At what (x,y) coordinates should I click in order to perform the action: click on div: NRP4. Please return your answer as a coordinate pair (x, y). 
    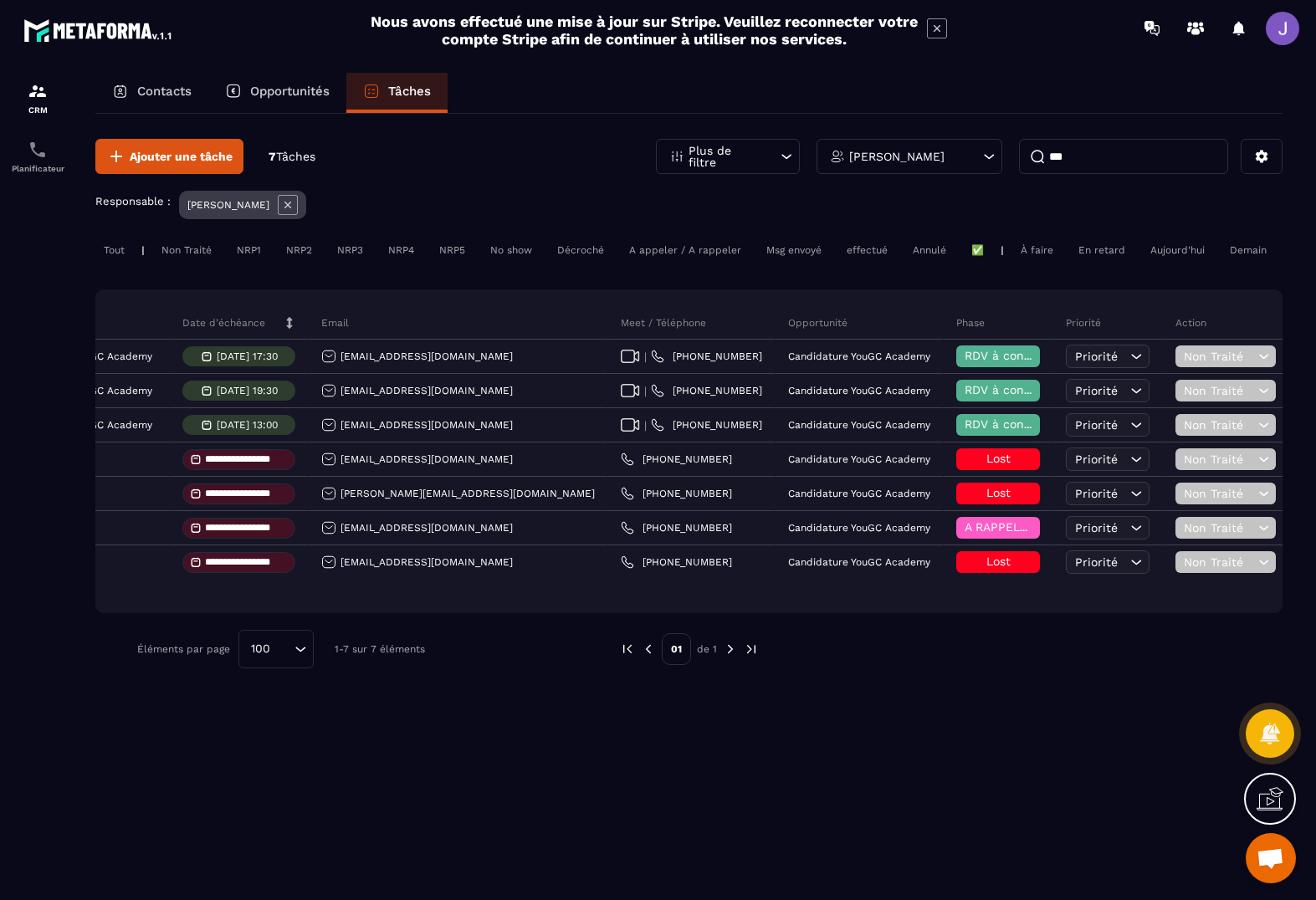
    Looking at the image, I should click on (401, 250).